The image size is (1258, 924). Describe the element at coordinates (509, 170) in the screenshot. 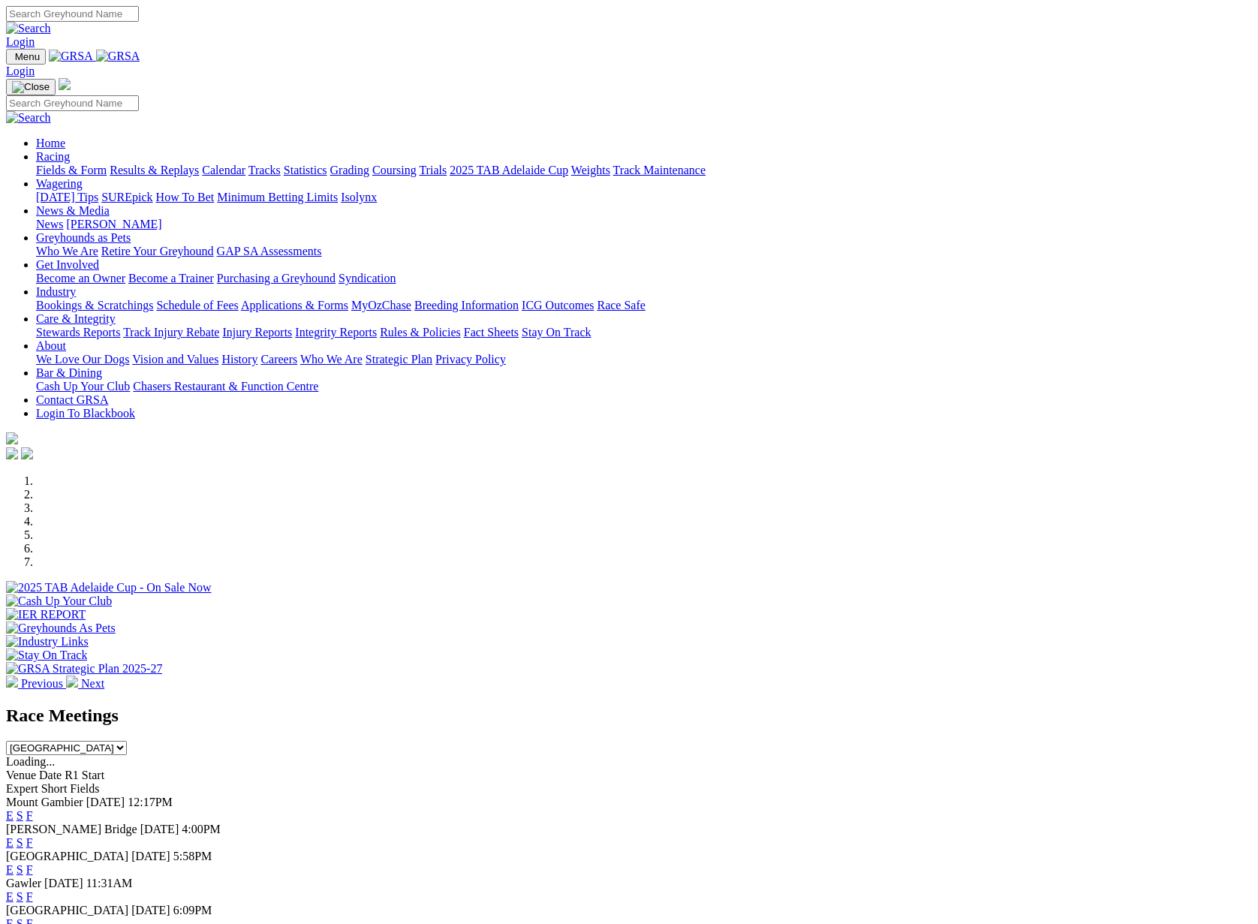

I see `a: 2025 TAB Adelaide Cup` at that location.